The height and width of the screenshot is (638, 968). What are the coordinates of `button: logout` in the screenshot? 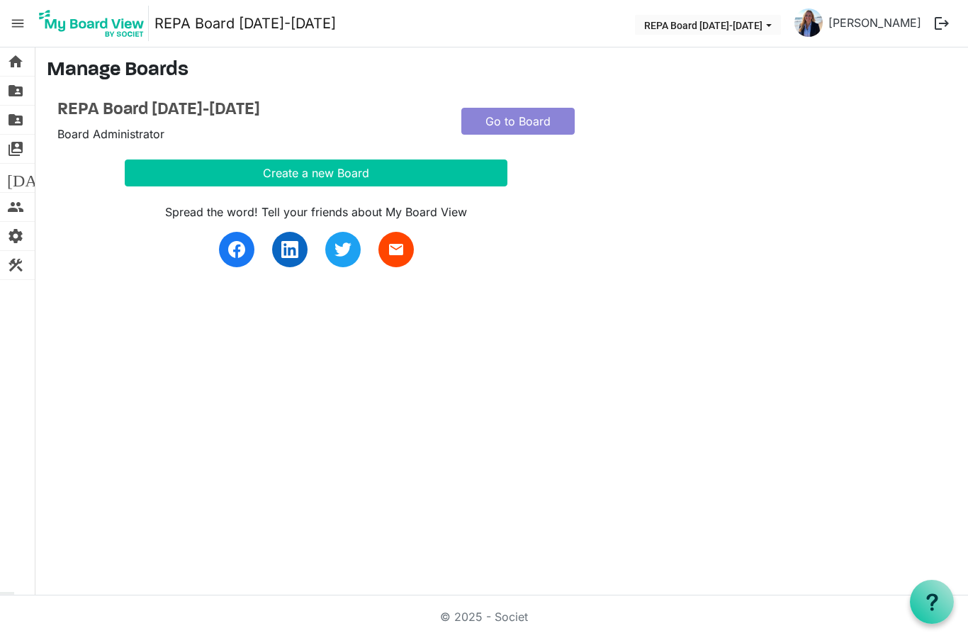 It's located at (942, 23).